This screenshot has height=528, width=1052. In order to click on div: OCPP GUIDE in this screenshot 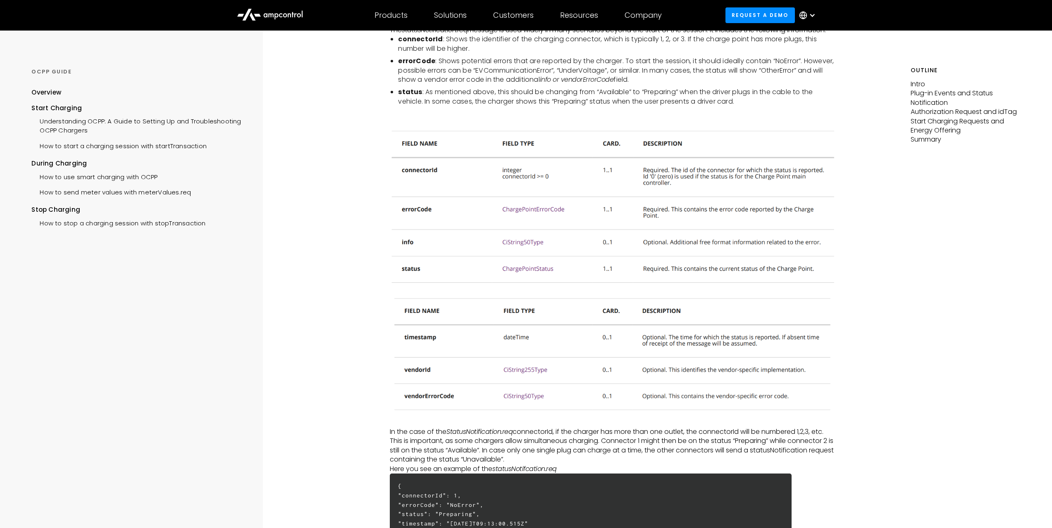, I will do `click(136, 72)`.